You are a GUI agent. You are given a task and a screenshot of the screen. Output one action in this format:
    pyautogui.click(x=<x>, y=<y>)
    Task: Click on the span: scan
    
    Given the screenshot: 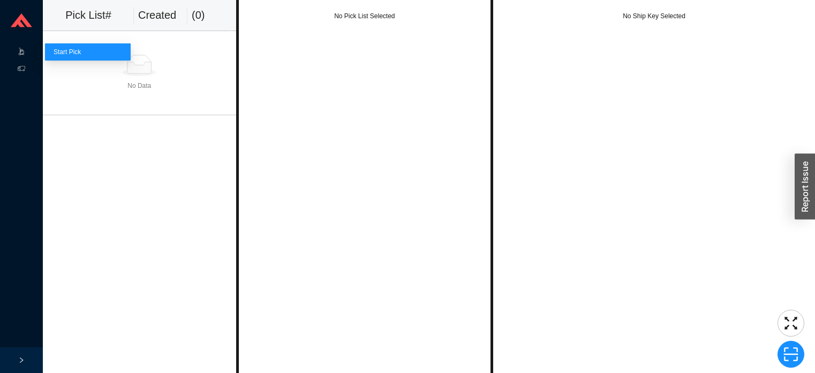 What is the action you would take?
    pyautogui.click(x=791, y=354)
    